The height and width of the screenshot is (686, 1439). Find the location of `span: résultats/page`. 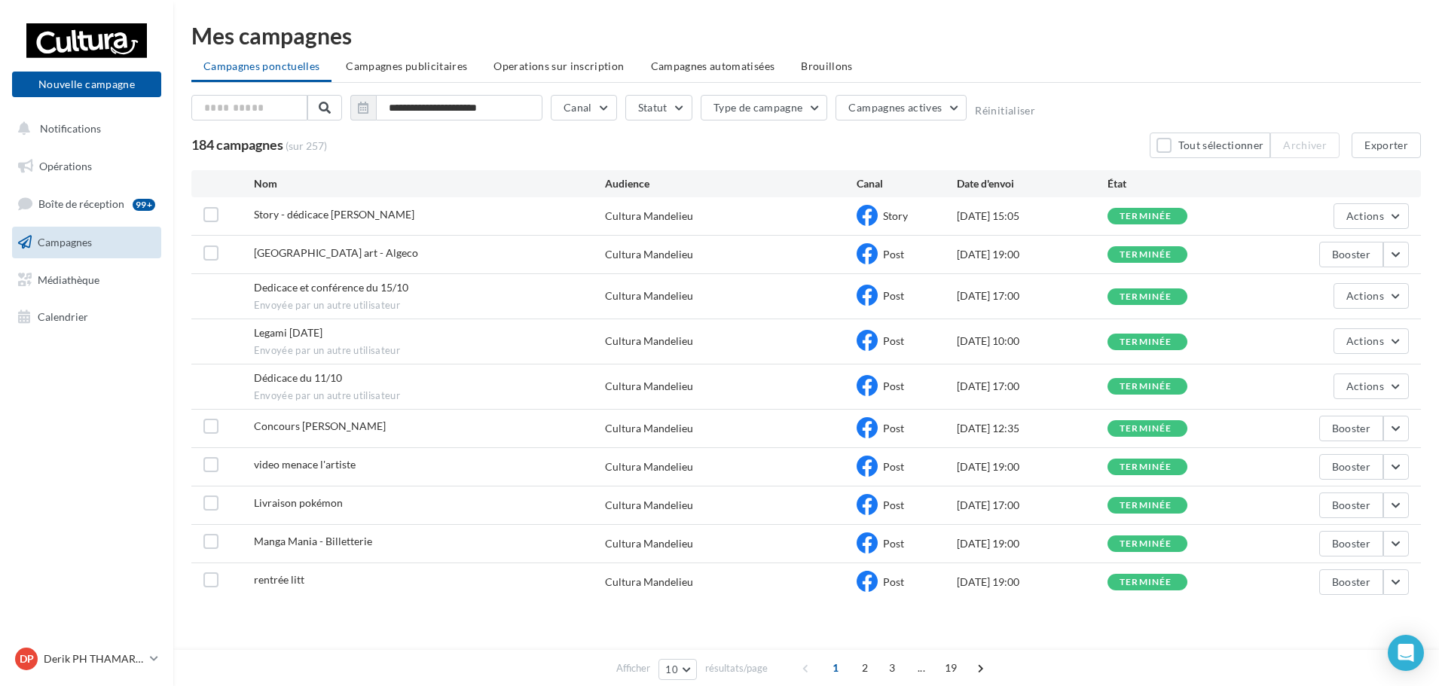

span: résultats/page is located at coordinates (736, 668).